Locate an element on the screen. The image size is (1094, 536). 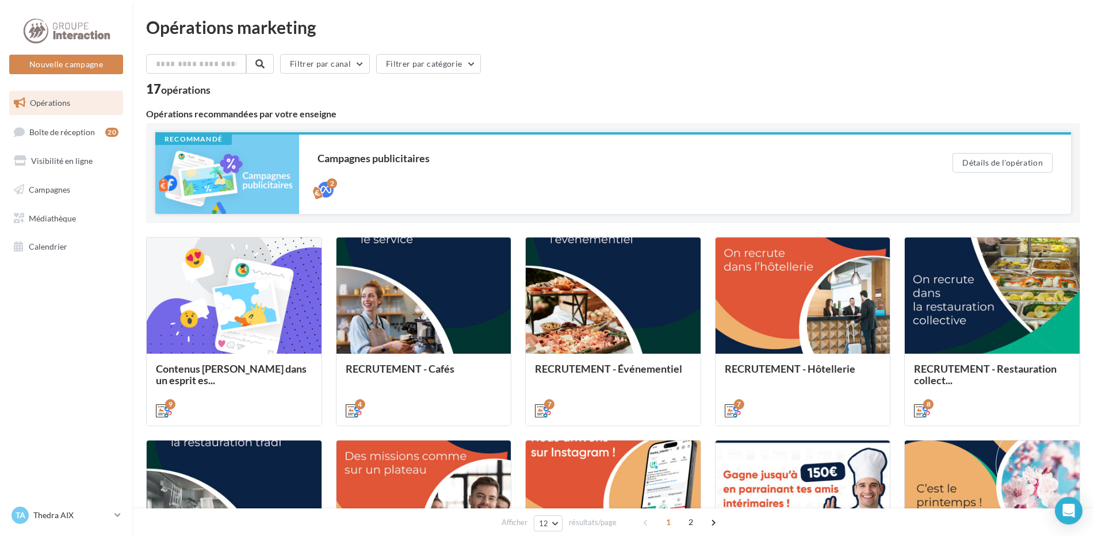
span: RECRUTEMENT - Cafés is located at coordinates (400, 369).